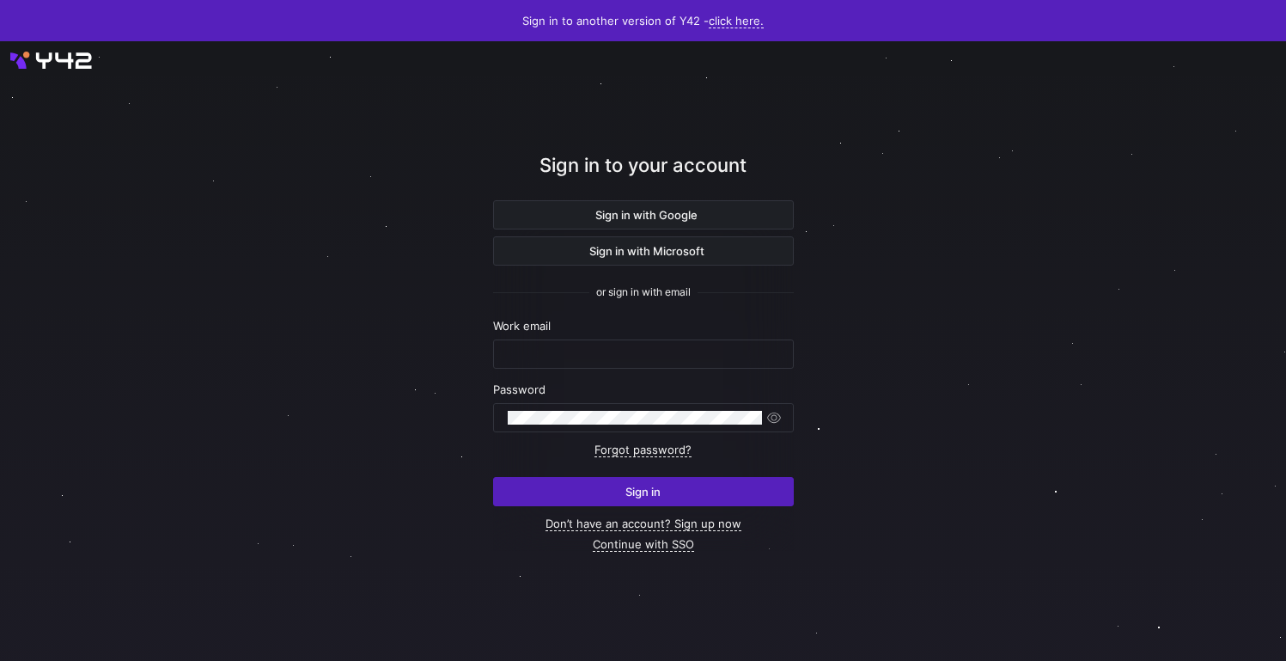  What do you see at coordinates (643, 215) in the screenshot?
I see `span: Sign in with Google` at bounding box center [643, 215].